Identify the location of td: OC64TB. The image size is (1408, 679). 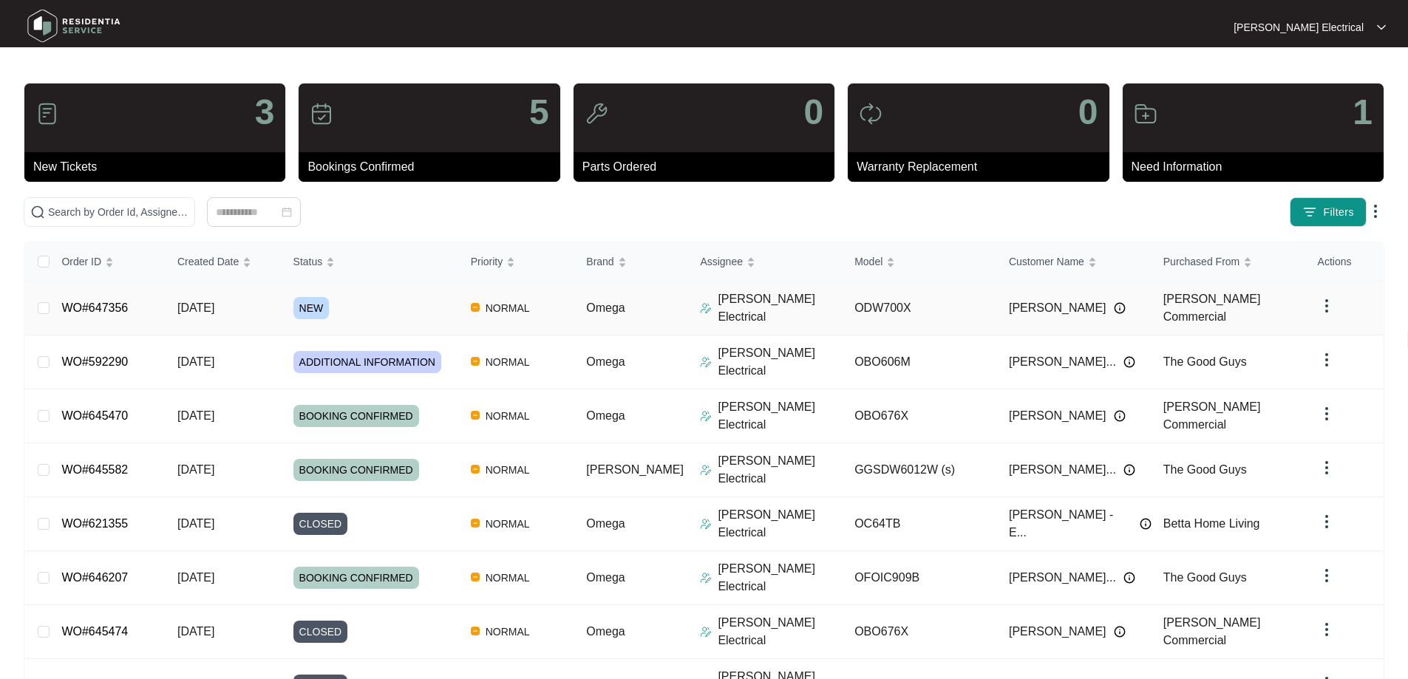
(919, 524).